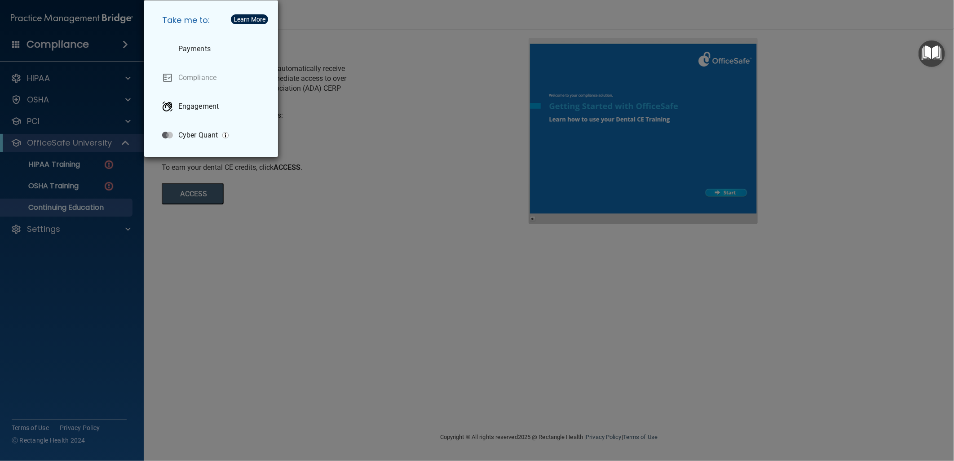 The height and width of the screenshot is (461, 954). Describe the element at coordinates (213, 78) in the screenshot. I see `a: Compliance` at that location.